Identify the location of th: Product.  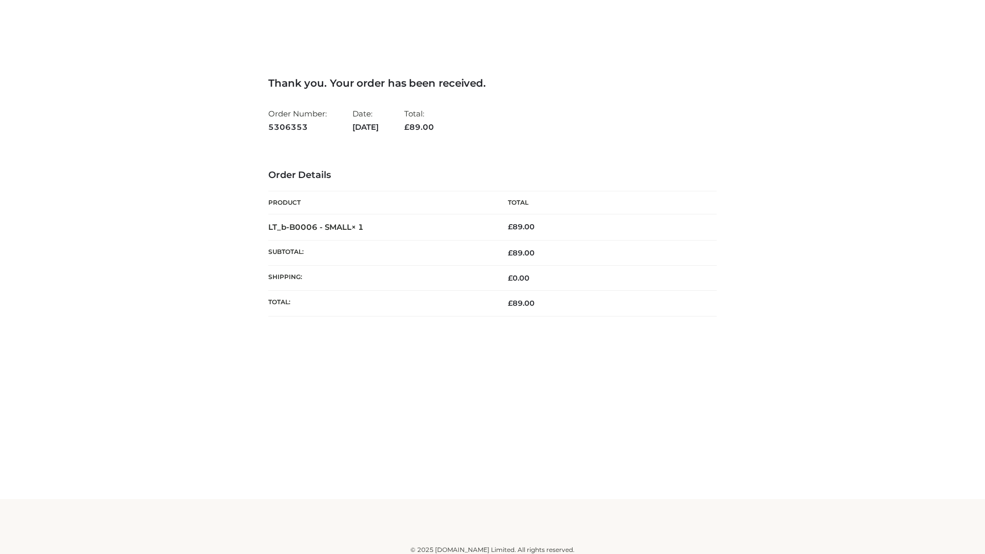
(380, 203).